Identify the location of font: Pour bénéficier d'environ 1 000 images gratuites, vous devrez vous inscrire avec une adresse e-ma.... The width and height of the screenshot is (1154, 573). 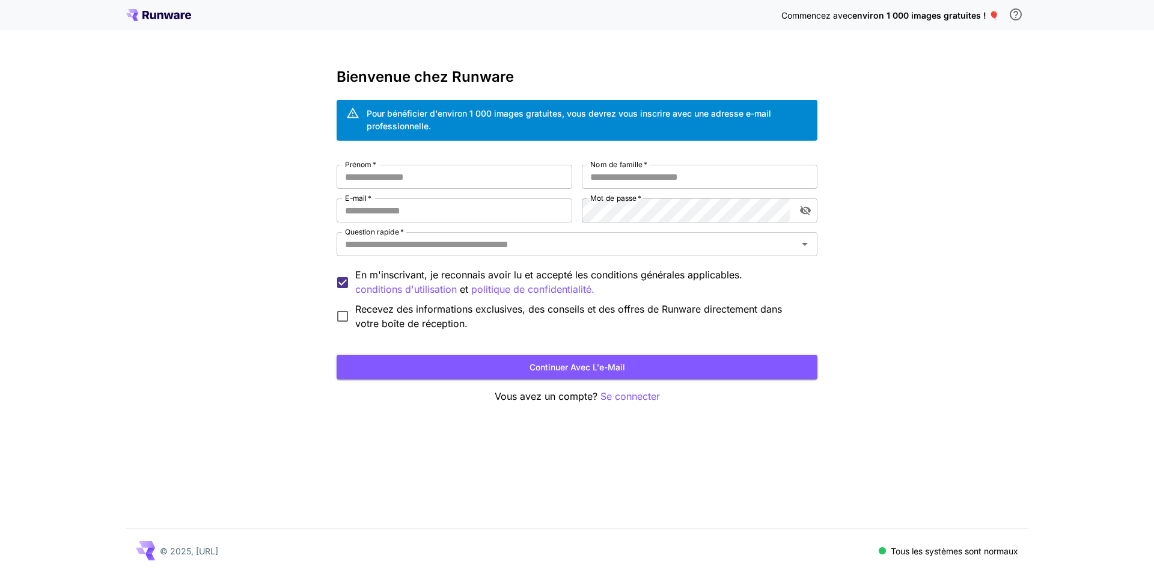
(568, 120).